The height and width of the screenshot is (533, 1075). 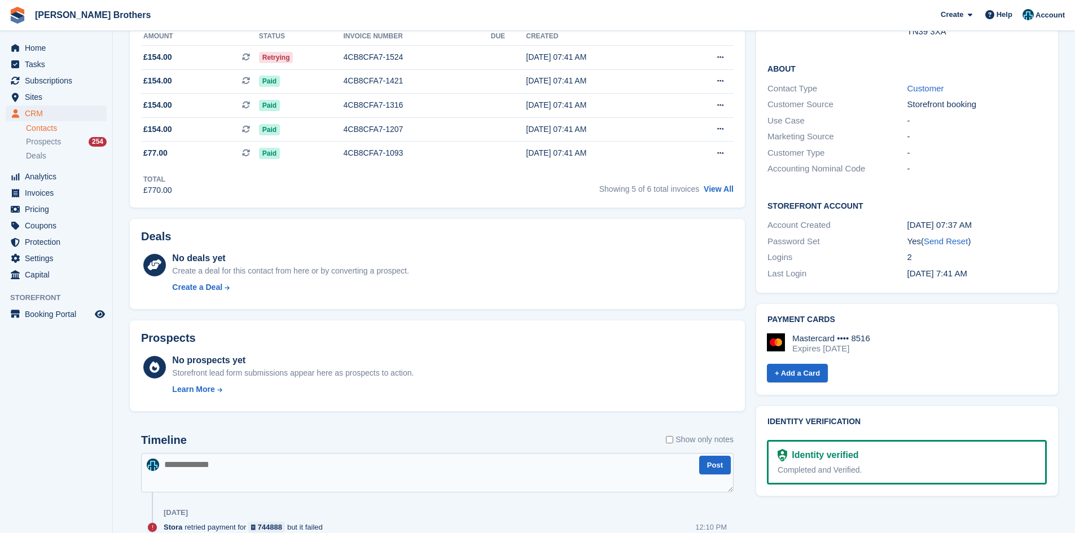 I want to click on span: Prospects, so click(x=43, y=142).